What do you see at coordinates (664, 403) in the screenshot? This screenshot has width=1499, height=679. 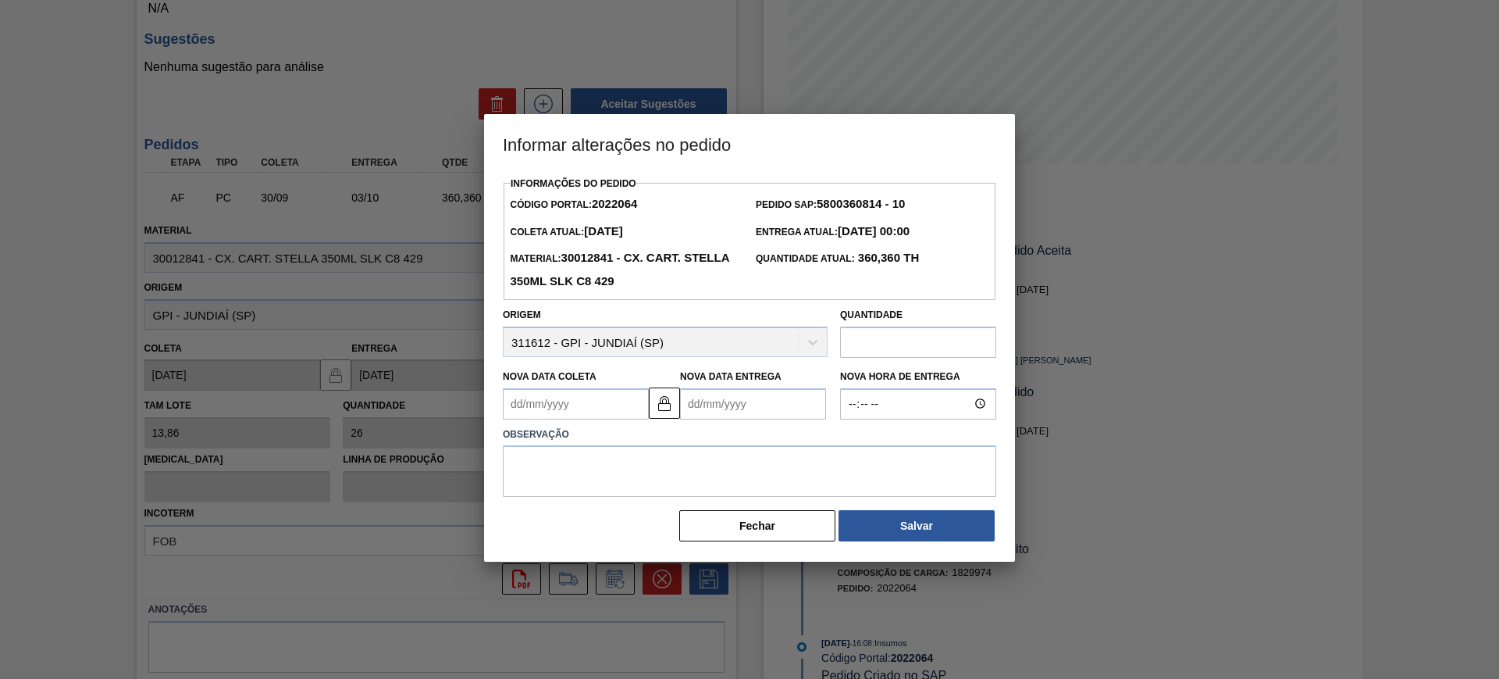 I see `button: locked` at bounding box center [664, 403].